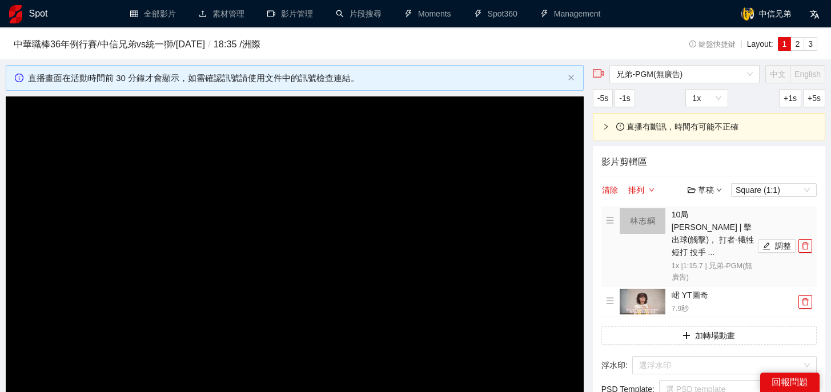 Image resolution: width=831 pixels, height=392 pixels. What do you see at coordinates (222, 14) in the screenshot?
I see `a: upload素材管理` at bounding box center [222, 14].